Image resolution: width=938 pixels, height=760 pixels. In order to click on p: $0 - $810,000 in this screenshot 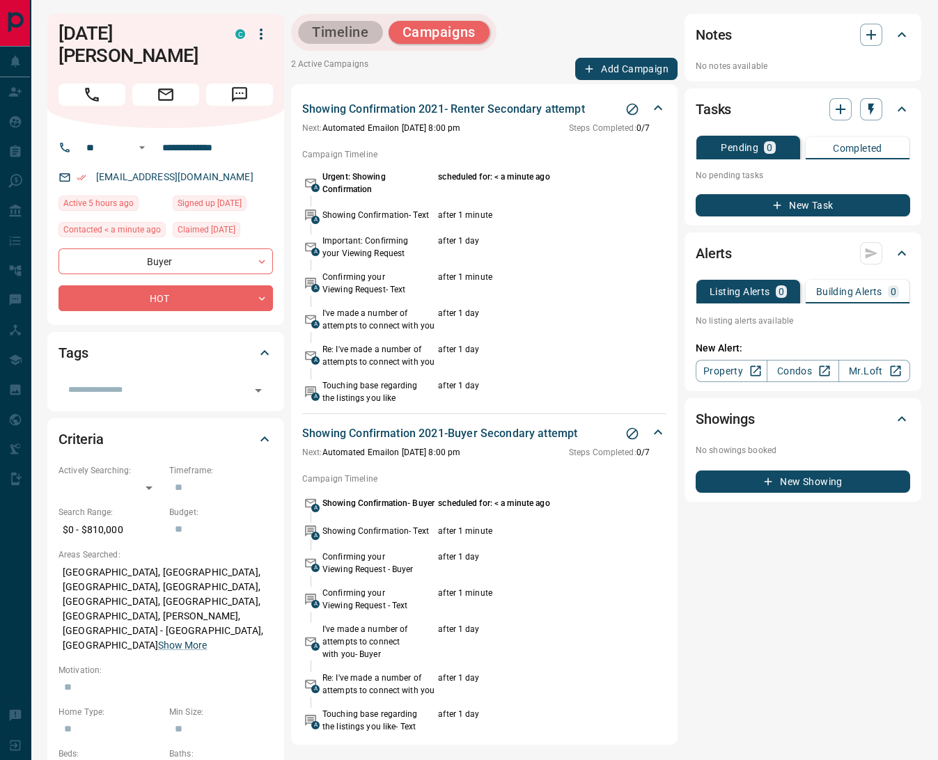, I will do `click(110, 530)`.